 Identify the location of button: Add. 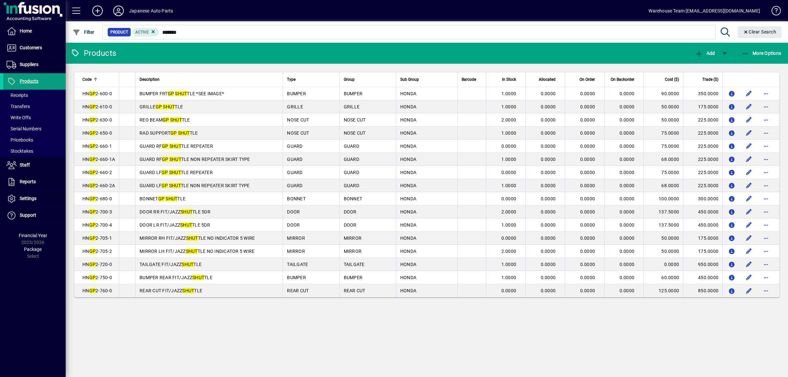
(705, 53).